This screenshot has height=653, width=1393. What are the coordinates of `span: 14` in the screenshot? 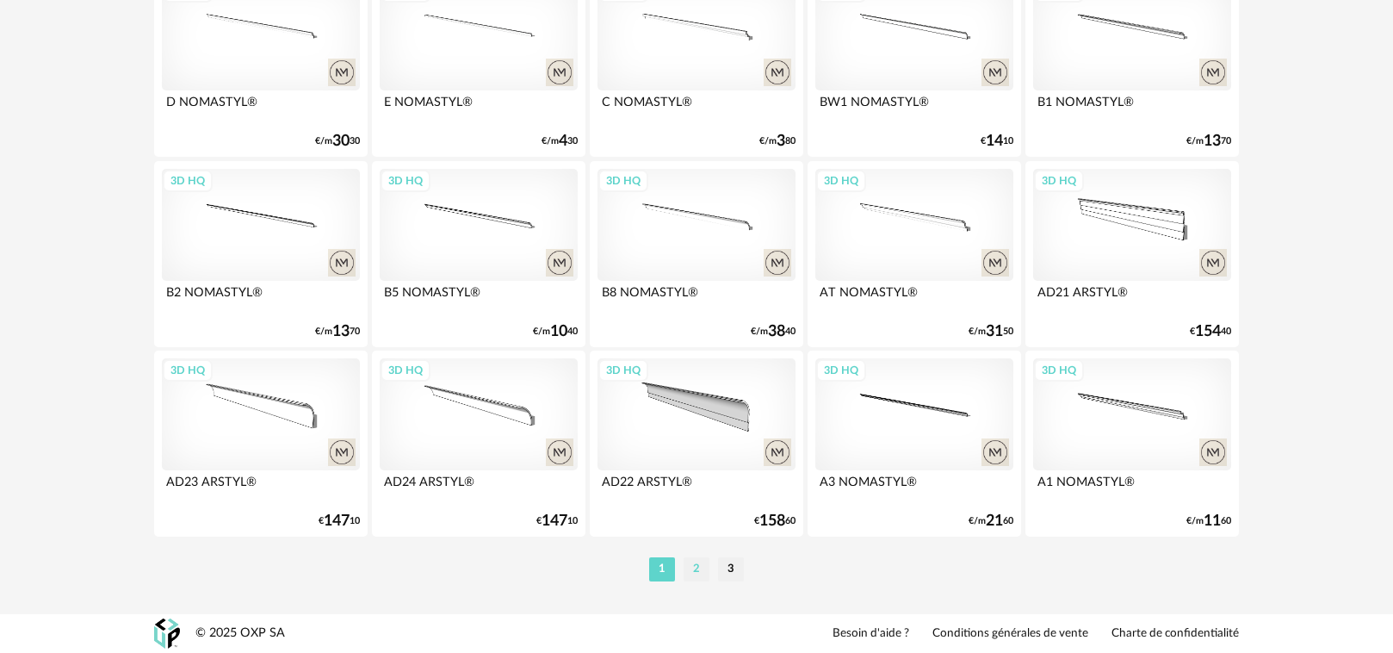 It's located at (994, 141).